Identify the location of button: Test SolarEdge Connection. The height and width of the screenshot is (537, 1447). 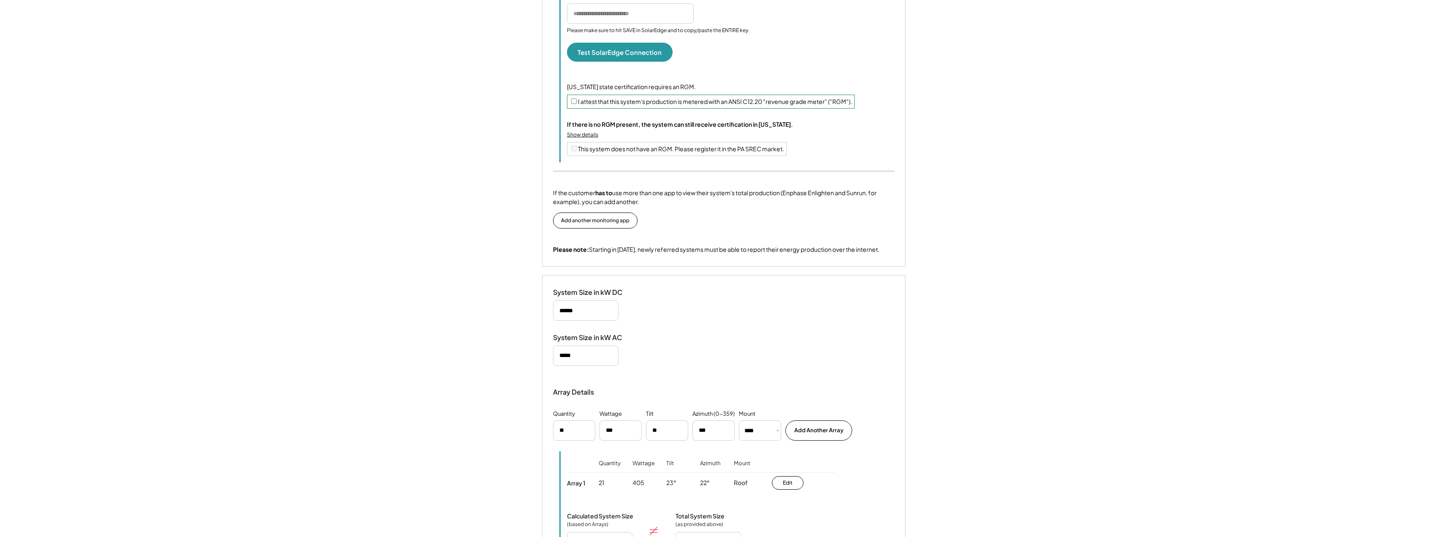
(620, 52).